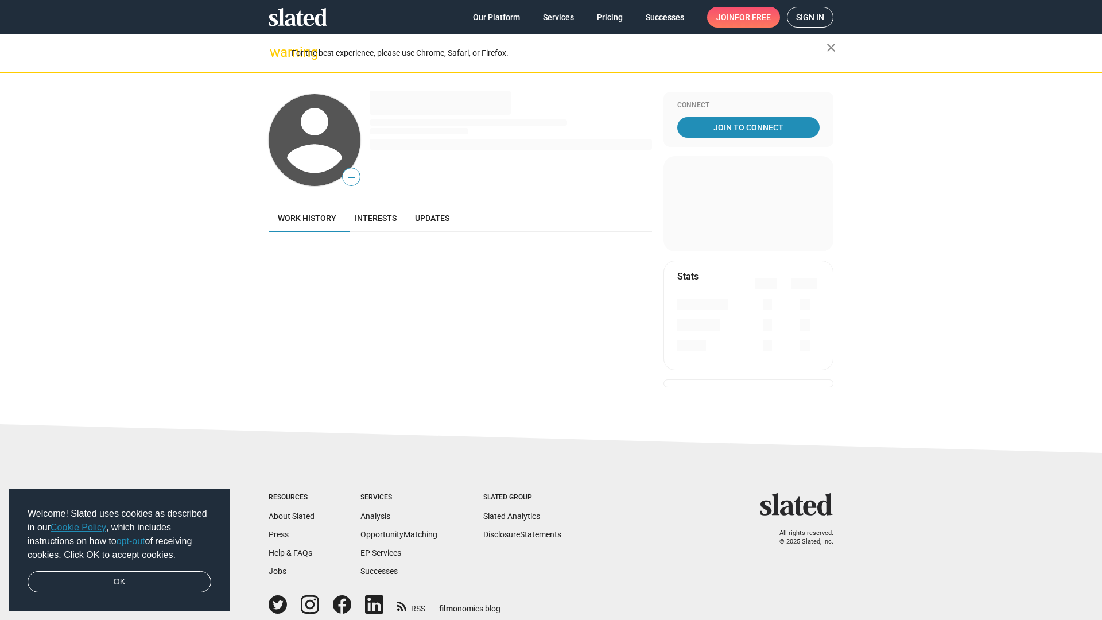 Image resolution: width=1102 pixels, height=620 pixels. Describe the element at coordinates (559, 53) in the screenshot. I see `div: For the best experience, please use Chrome, Safari, or Firefox.` at that location.